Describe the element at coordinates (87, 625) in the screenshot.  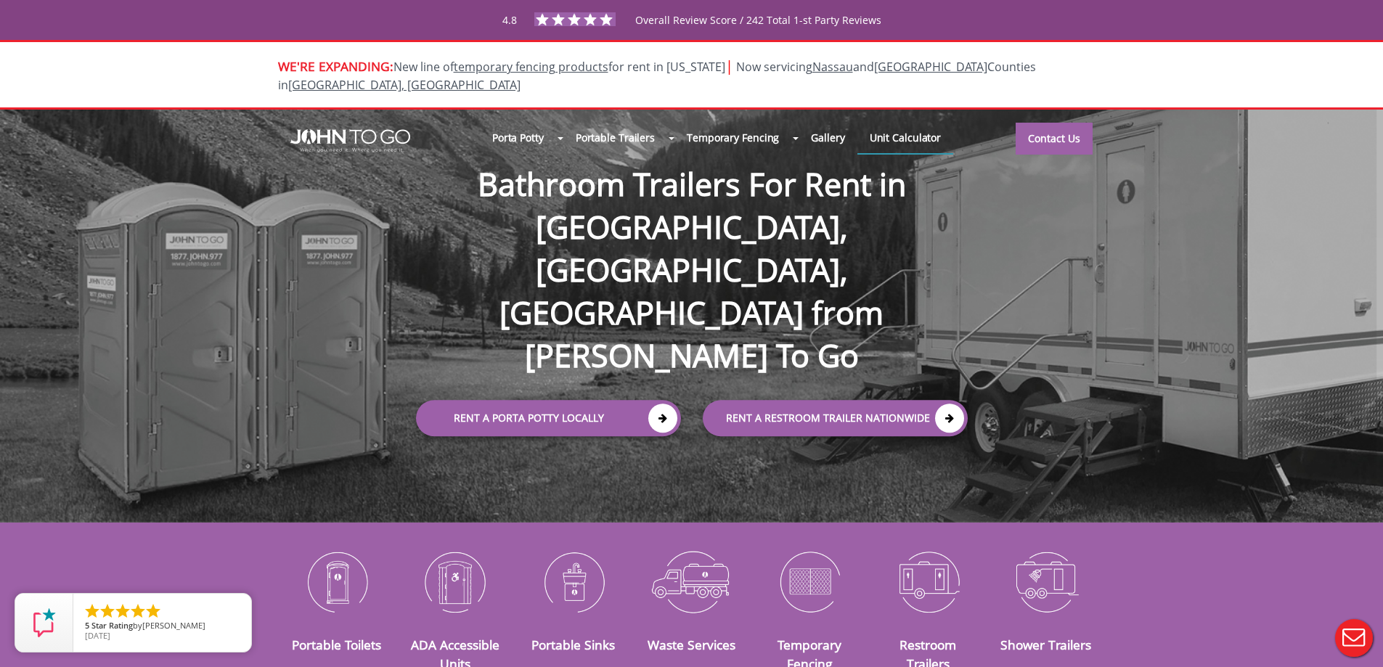
I see `span: 5` at that location.